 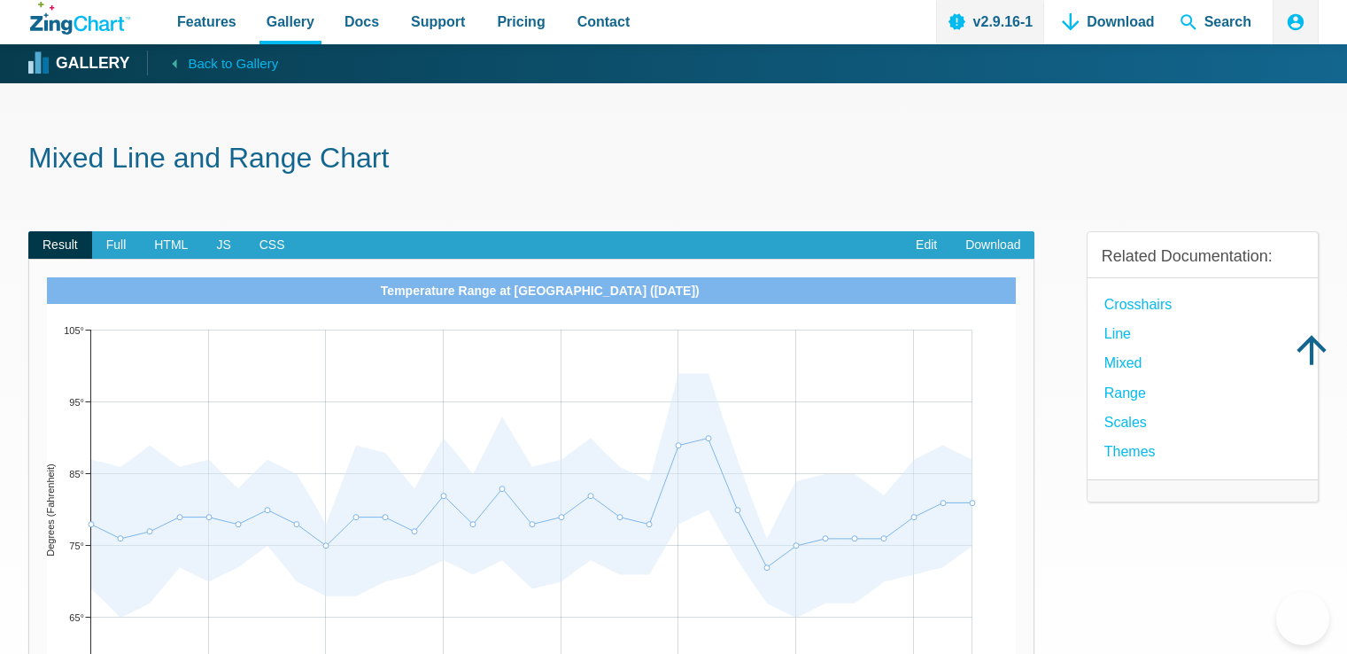 I want to click on span: Full, so click(x=116, y=245).